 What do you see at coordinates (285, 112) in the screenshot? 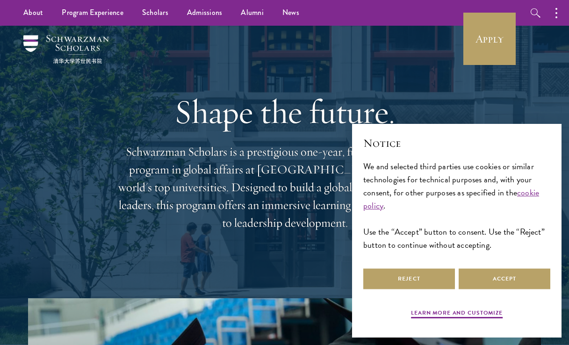
I see `h1: Shape the future.` at bounding box center [285, 112].